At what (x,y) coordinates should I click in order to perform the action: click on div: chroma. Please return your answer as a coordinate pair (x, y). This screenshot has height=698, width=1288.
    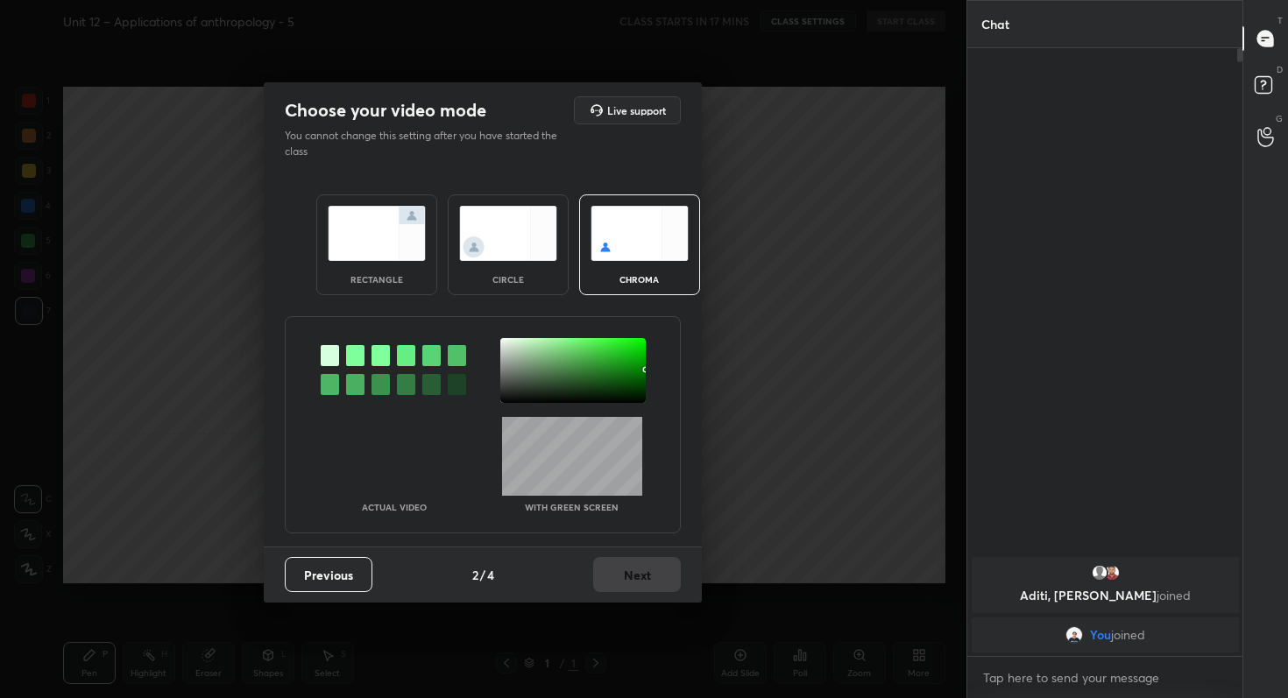
    Looking at the image, I should click on (640, 279).